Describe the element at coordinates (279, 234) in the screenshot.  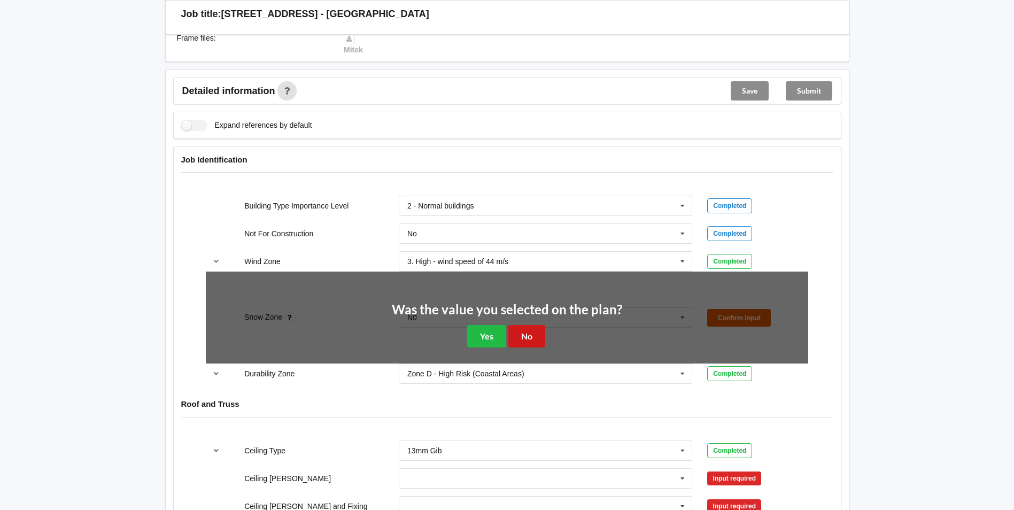
I see `label: Not For Construction` at that location.